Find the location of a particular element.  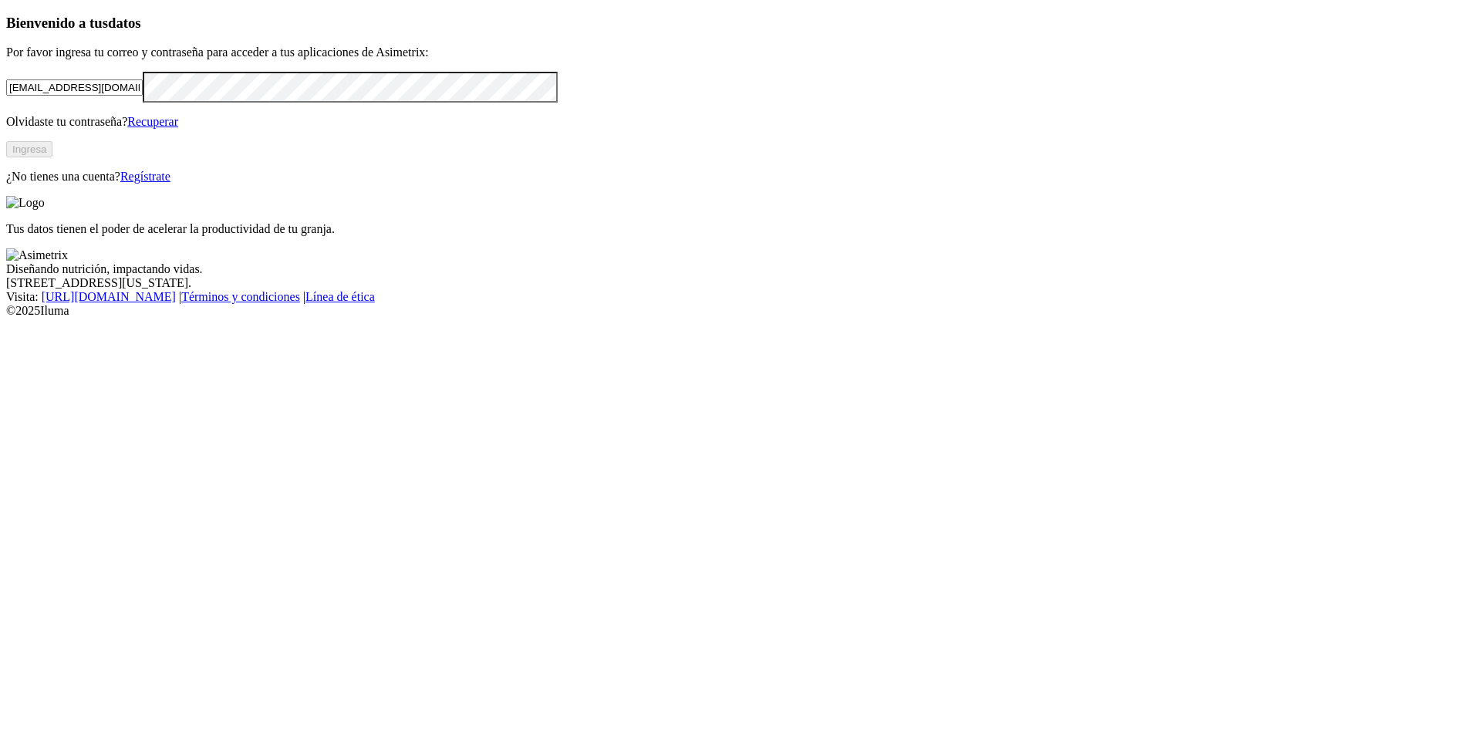

a: Línea de ética is located at coordinates (340, 296).